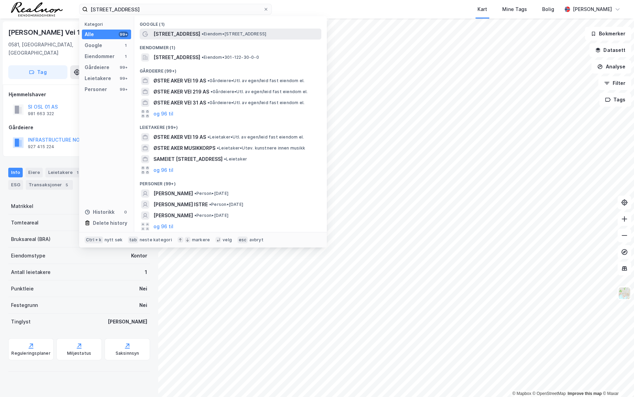 Image resolution: width=634 pixels, height=397 pixels. I want to click on div: Kontrollprogram for chat, so click(617, 381).